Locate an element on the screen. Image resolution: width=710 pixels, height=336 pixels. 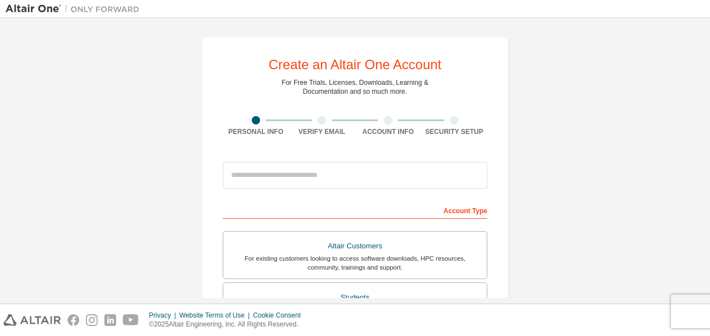
div: Personal Info is located at coordinates (256, 132).